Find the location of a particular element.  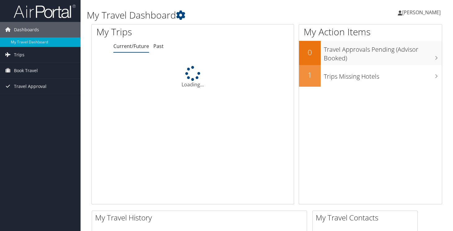

h1: My Trips is located at coordinates (151, 32).